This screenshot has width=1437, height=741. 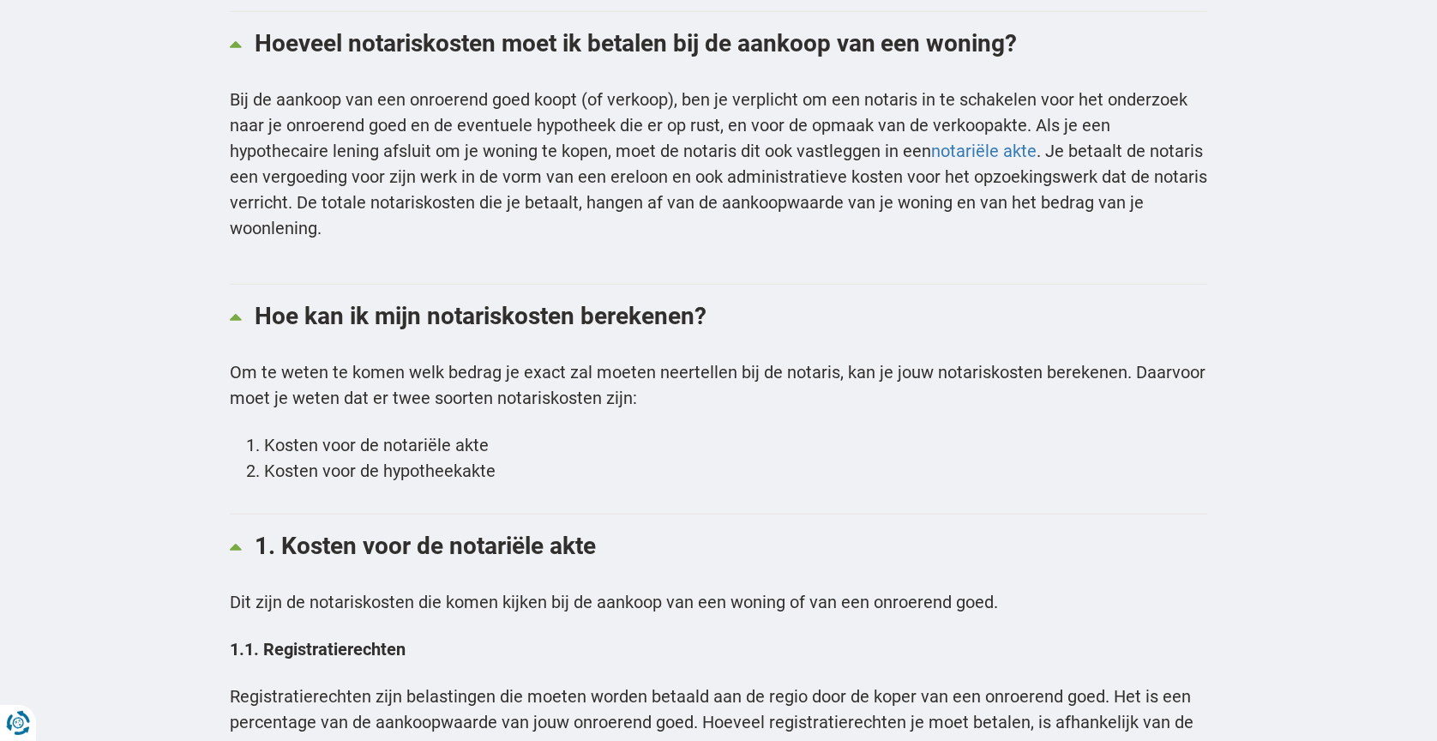 What do you see at coordinates (719, 385) in the screenshot?
I see `p: Om te weten te komen welk bedrag je exact zal moeten neertellen bij de notaris, kan je jouw notar...` at bounding box center [719, 385].